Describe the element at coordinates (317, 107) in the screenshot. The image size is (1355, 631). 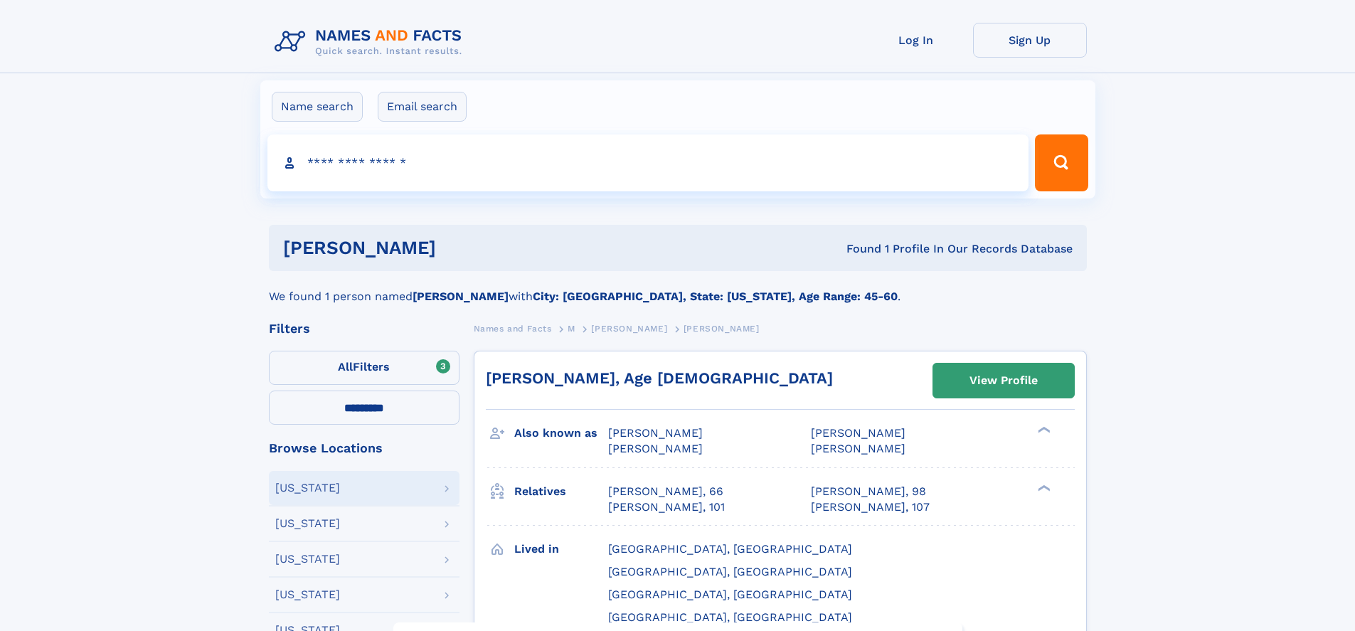
I see `label: Name search` at that location.